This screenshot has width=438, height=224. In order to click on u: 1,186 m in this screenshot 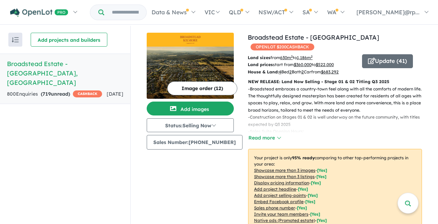, I will do `click(305, 57)`.